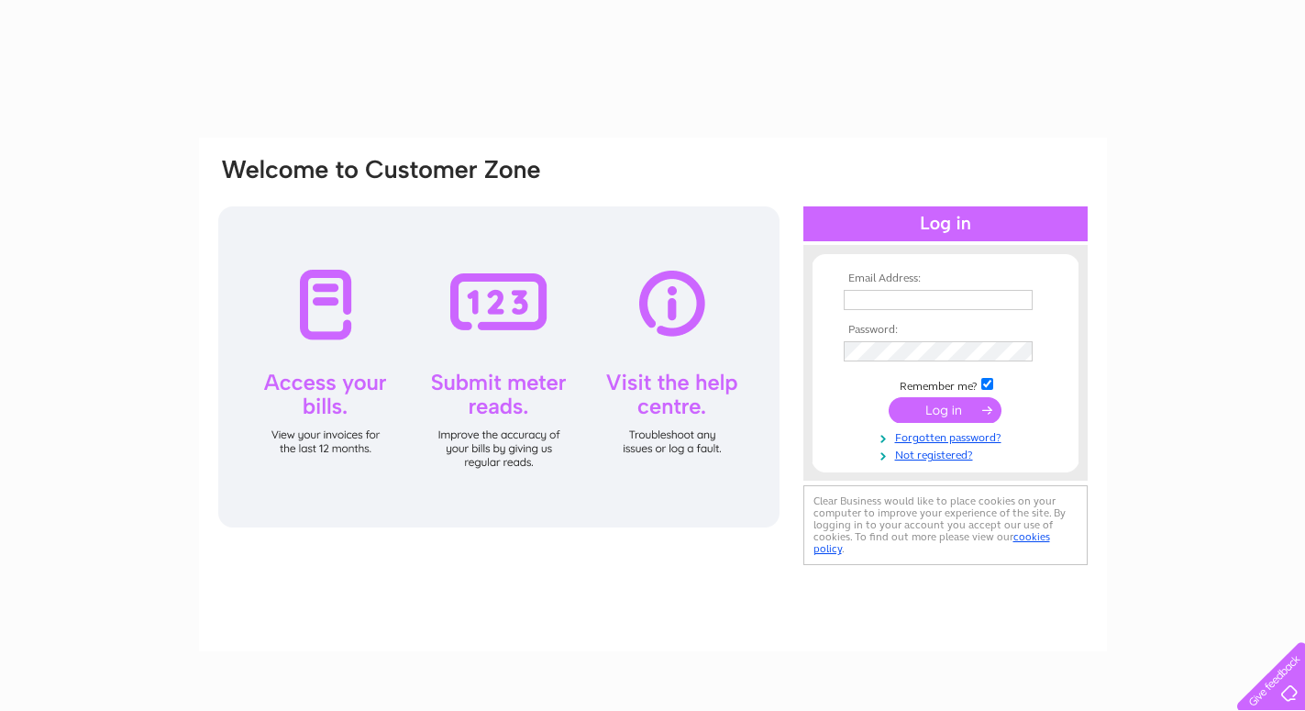  I want to click on th: Password:, so click(946, 330).